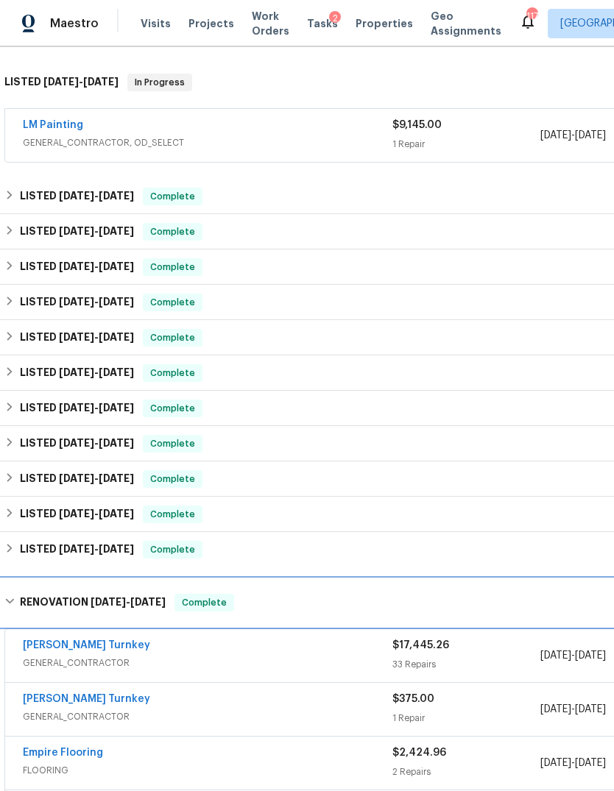  Describe the element at coordinates (531, 16) in the screenshot. I see `div: 117` at that location.